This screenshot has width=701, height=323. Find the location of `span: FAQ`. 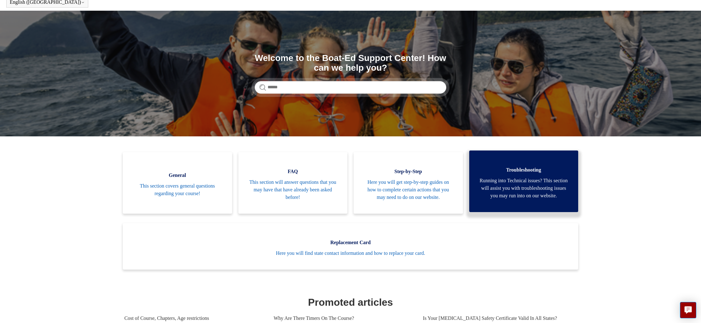

span: FAQ is located at coordinates (293, 171).